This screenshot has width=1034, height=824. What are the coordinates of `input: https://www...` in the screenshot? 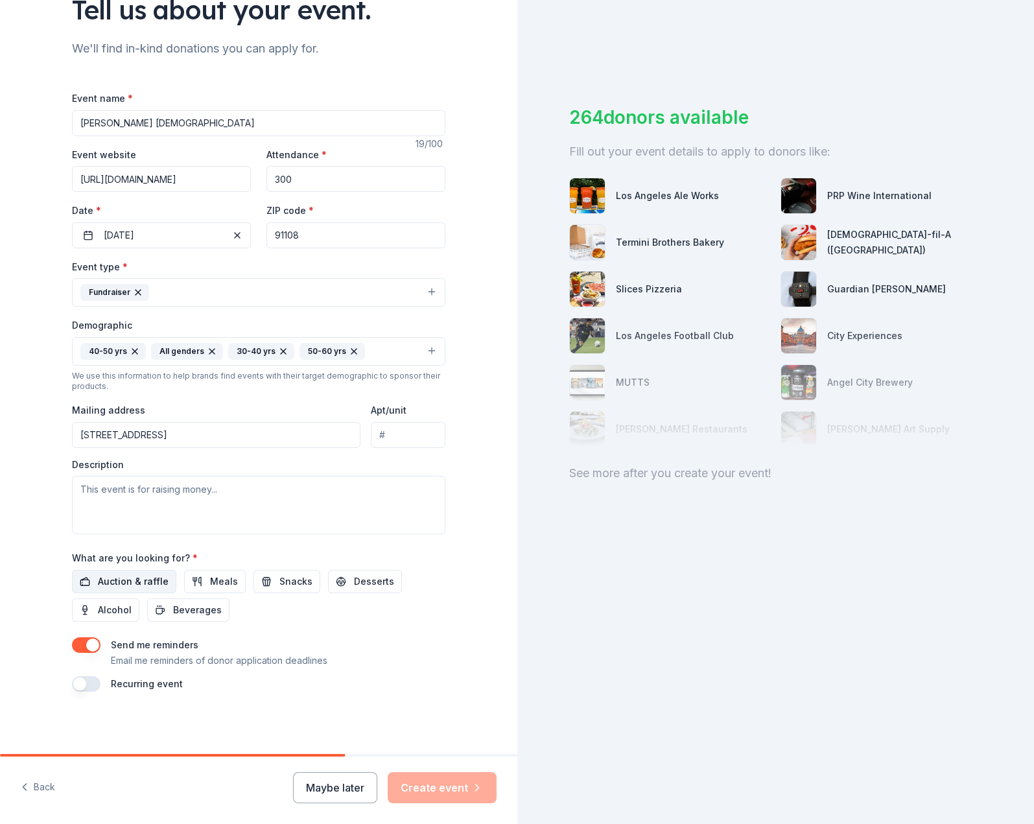 It's located at (161, 179).